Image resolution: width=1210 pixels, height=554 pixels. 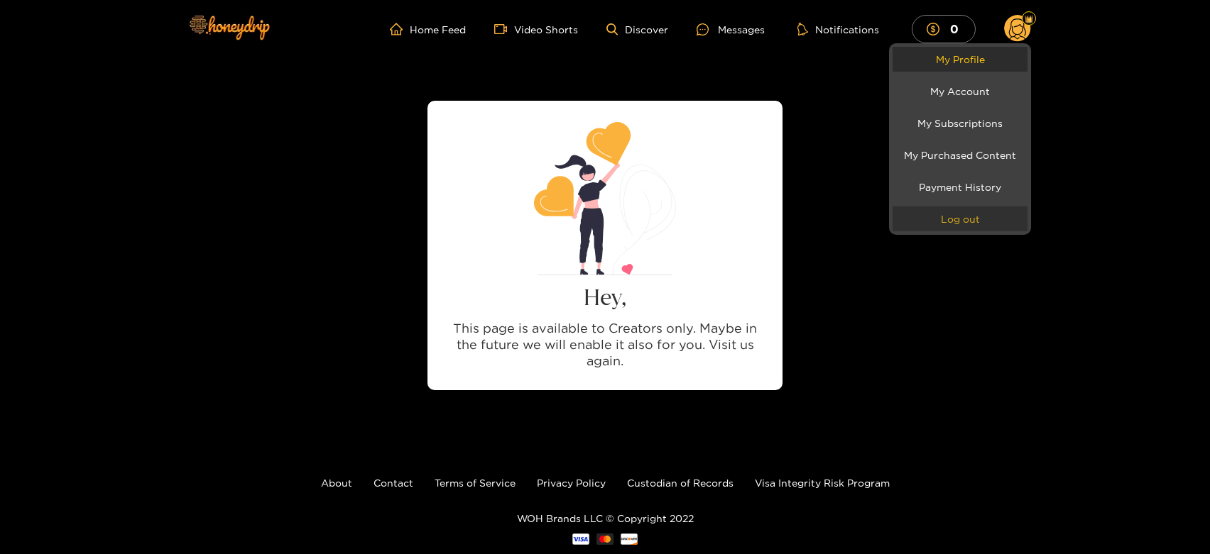 I want to click on button: Log out, so click(x=960, y=219).